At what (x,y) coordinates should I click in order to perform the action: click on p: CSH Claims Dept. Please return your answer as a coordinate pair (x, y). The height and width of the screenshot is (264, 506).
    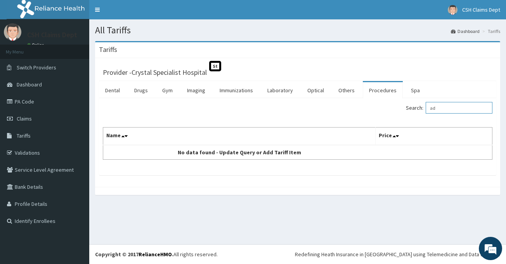
    Looking at the image, I should click on (52, 35).